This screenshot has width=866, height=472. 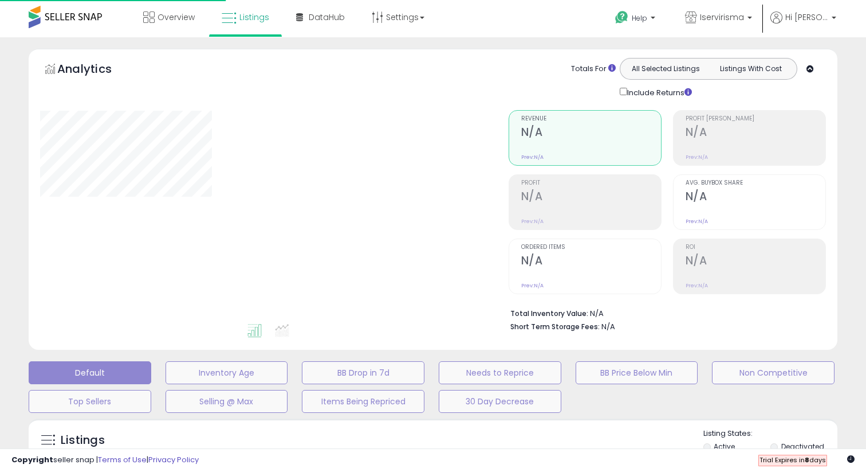 What do you see at coordinates (640, 18) in the screenshot?
I see `span: Help` at bounding box center [640, 18].